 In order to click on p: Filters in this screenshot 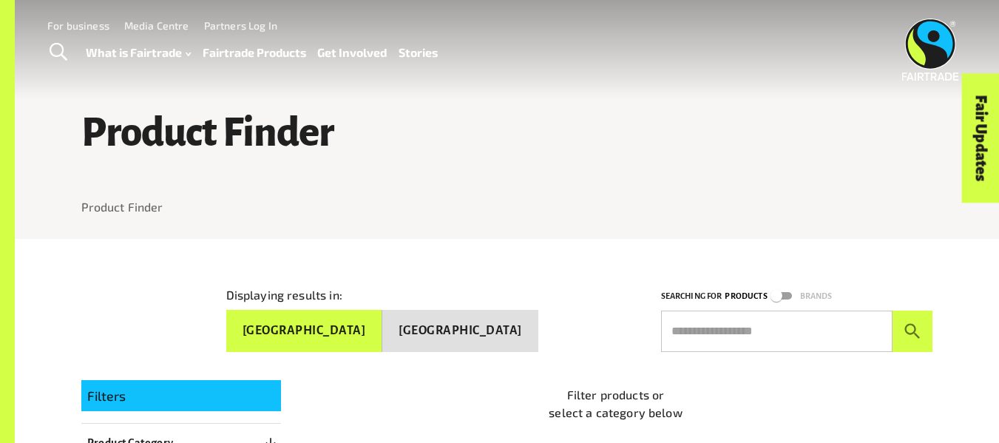, I will do `click(181, 396)`.